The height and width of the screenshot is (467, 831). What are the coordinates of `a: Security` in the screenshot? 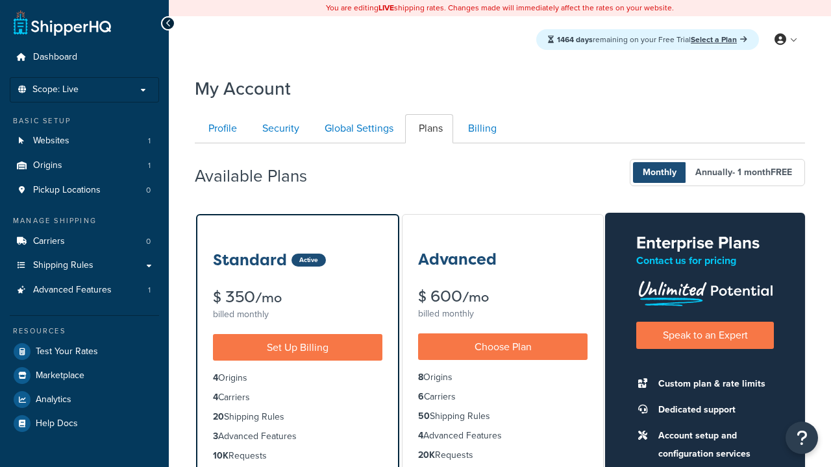 It's located at (279, 128).